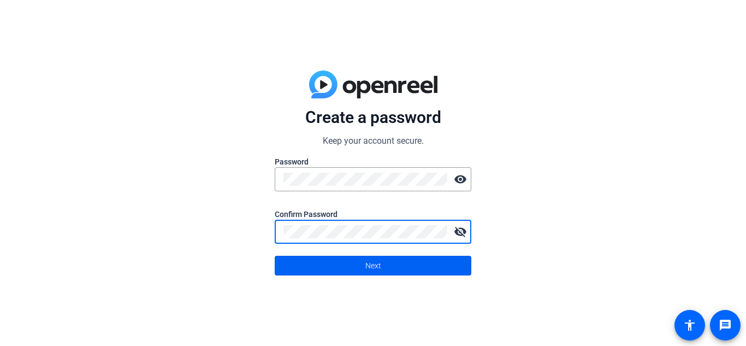  Describe the element at coordinates (373, 162) in the screenshot. I see `label: Password` at that location.